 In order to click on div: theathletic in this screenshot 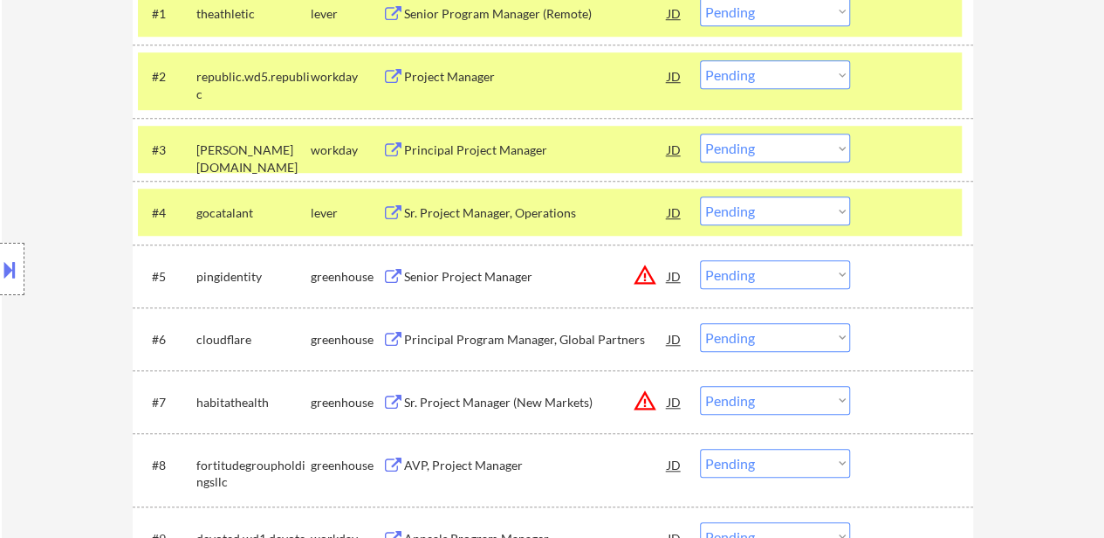, I will do `click(253, 14)`.